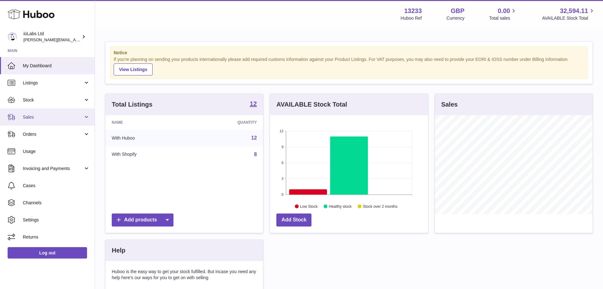 The height and width of the screenshot is (289, 603). Describe the element at coordinates (458, 11) in the screenshot. I see `strong: GBP` at that location.